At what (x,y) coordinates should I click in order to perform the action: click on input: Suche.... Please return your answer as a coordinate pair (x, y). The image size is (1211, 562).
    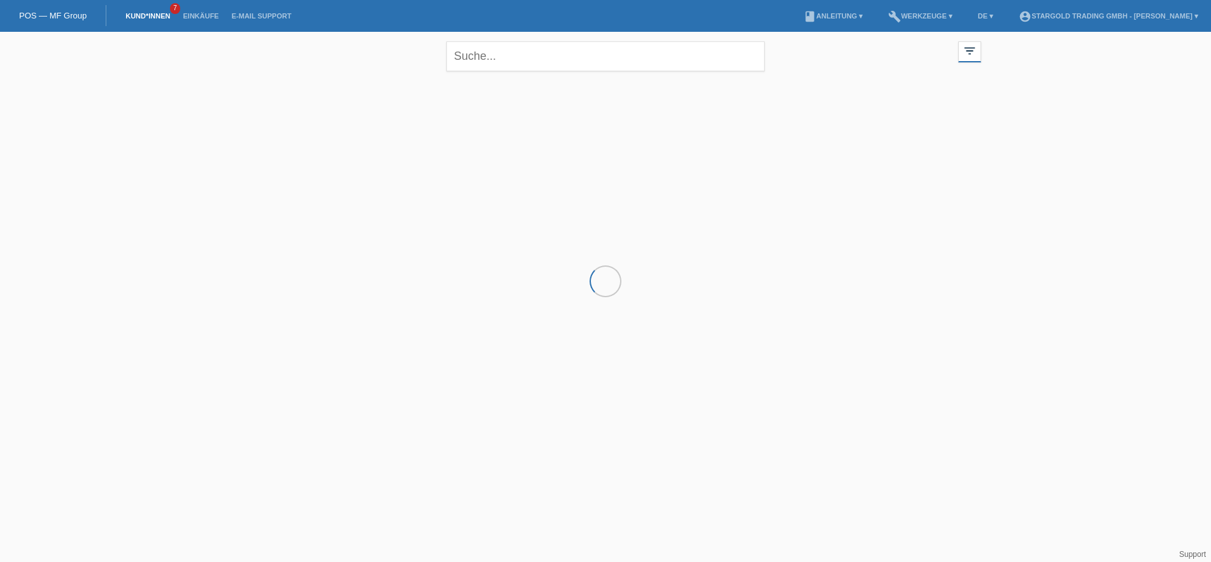
    Looking at the image, I should click on (606, 56).